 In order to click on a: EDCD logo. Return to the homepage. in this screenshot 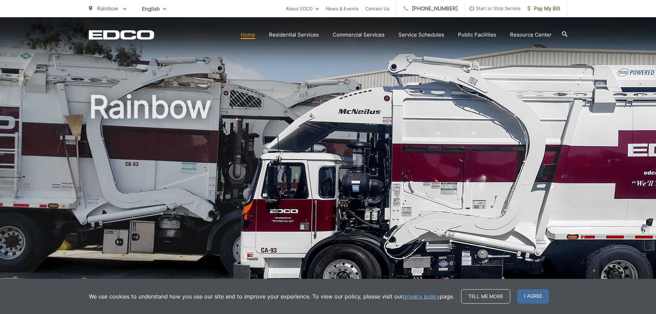, I will do `click(122, 35)`.